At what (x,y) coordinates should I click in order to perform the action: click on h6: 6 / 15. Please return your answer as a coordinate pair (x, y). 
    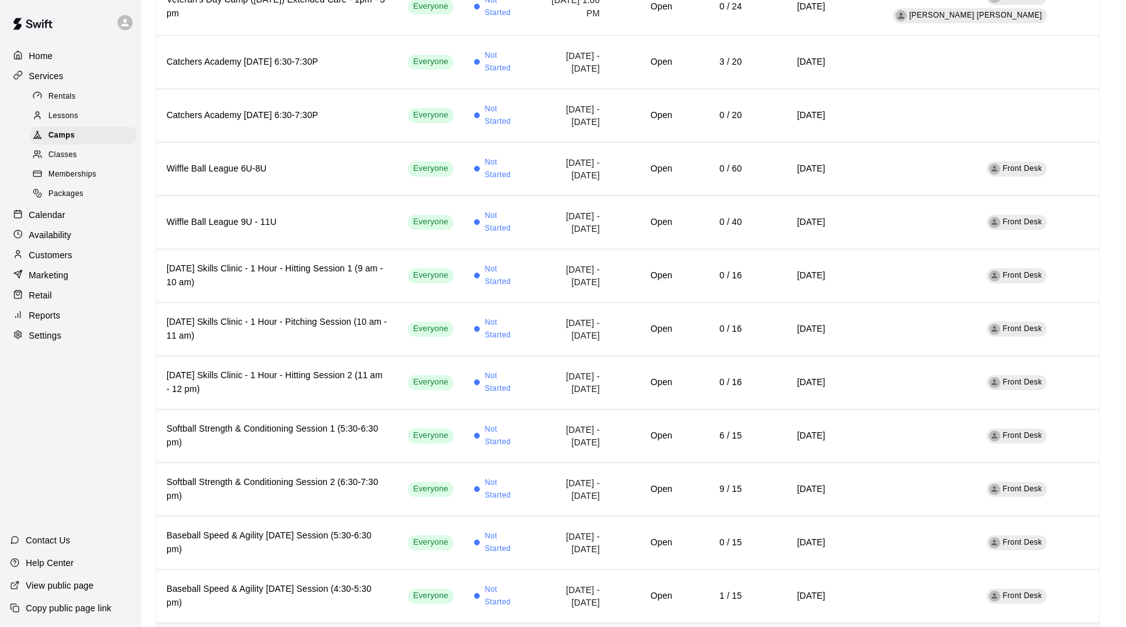
    Looking at the image, I should click on (717, 436).